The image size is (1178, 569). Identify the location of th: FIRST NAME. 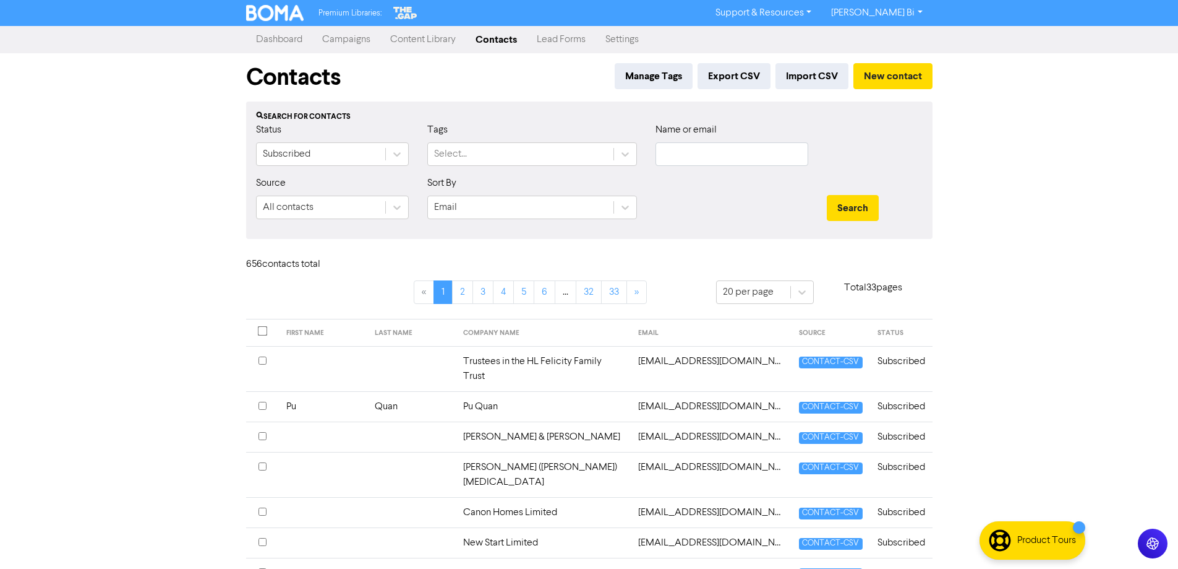
(323, 333).